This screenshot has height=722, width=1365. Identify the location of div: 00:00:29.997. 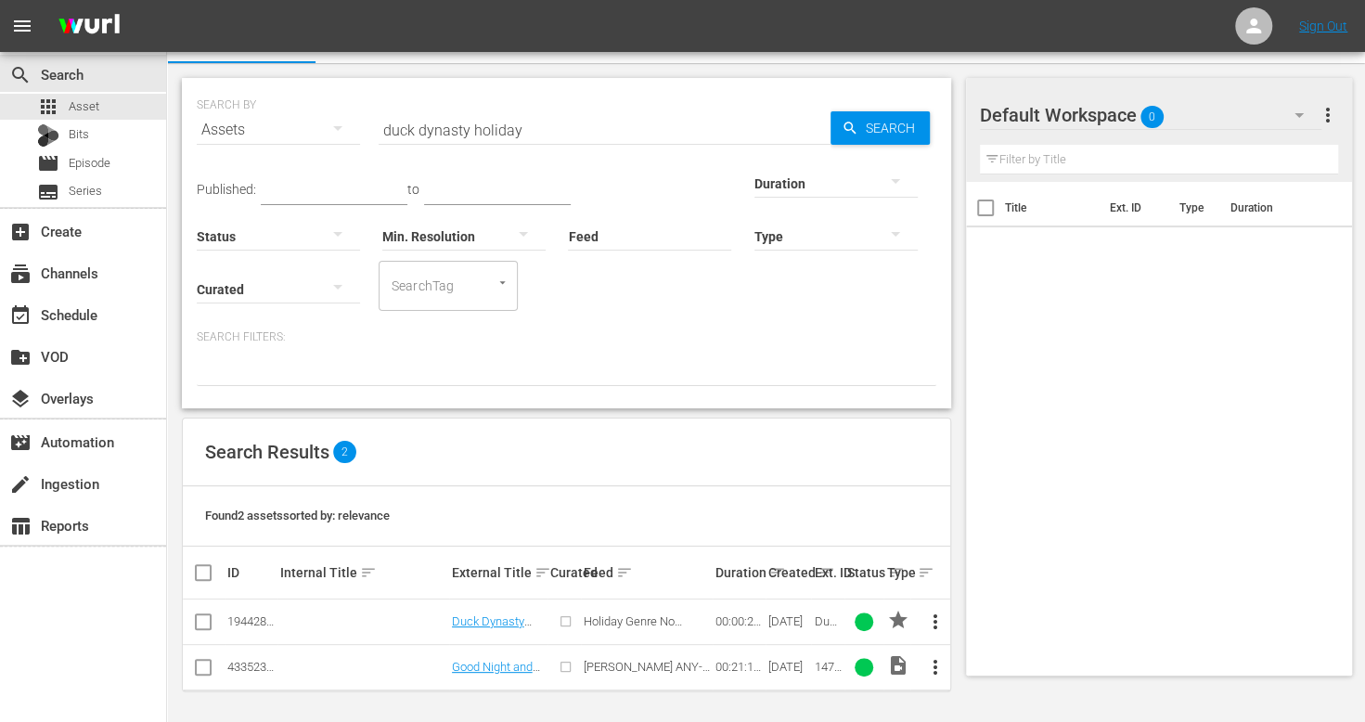
(739, 621).